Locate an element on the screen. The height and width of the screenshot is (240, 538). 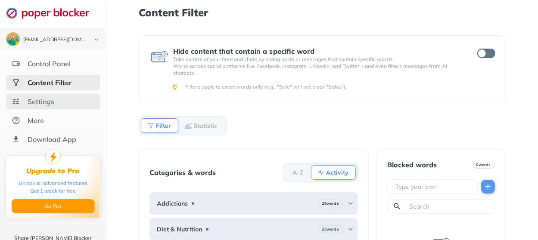
b: 0 words is located at coordinates (483, 165).